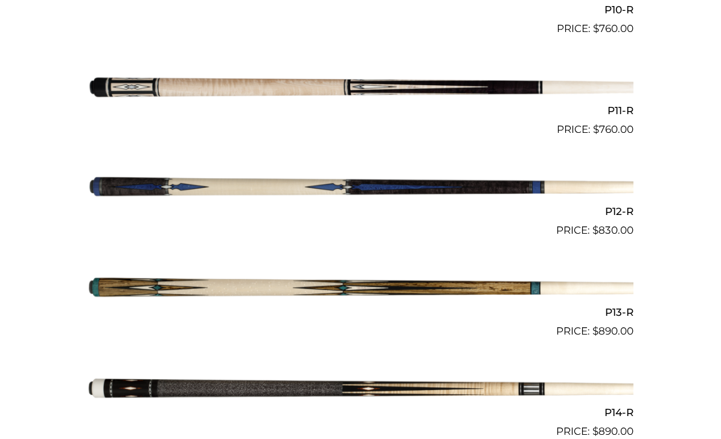  Describe the element at coordinates (360, 190) in the screenshot. I see `a: P12-R $830.00` at that location.